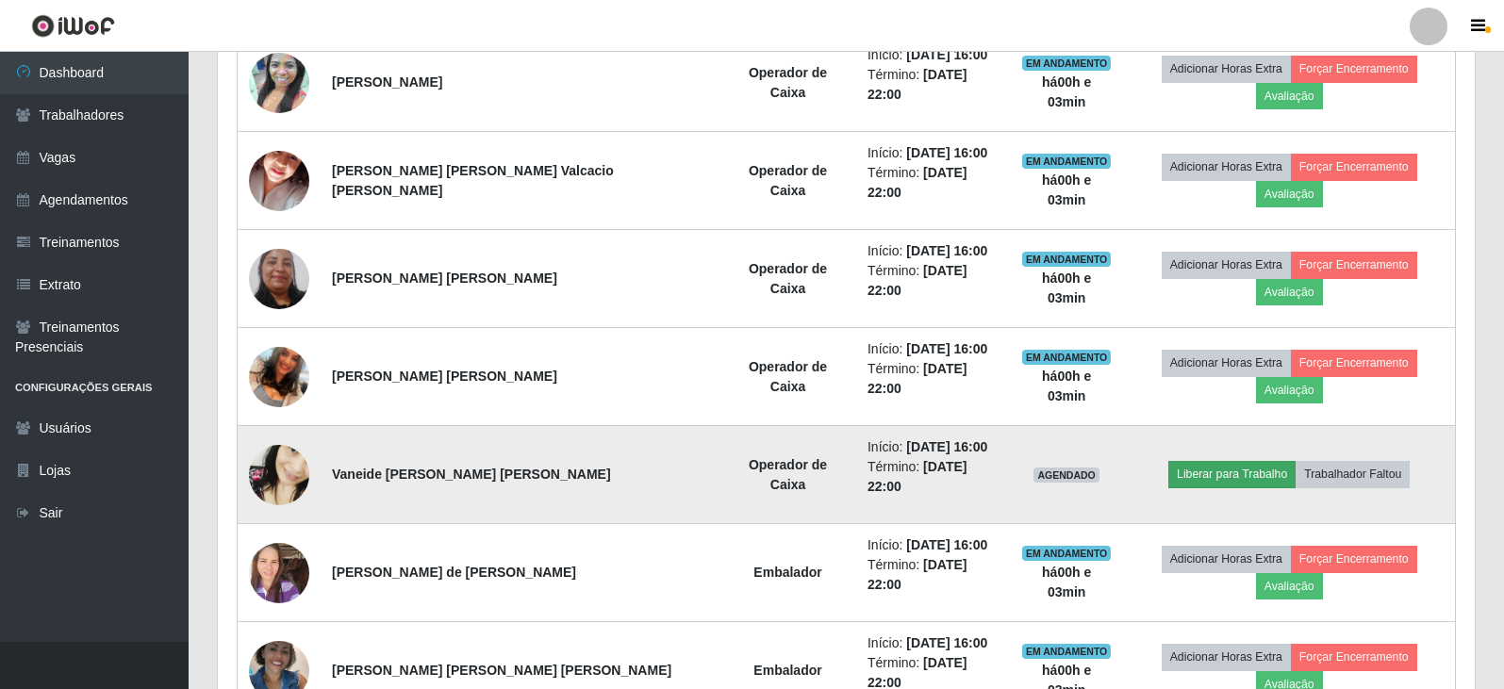 The image size is (1504, 689). Describe the element at coordinates (279, 181) in the screenshot. I see `img: 1673461881907.jpeg` at that location.